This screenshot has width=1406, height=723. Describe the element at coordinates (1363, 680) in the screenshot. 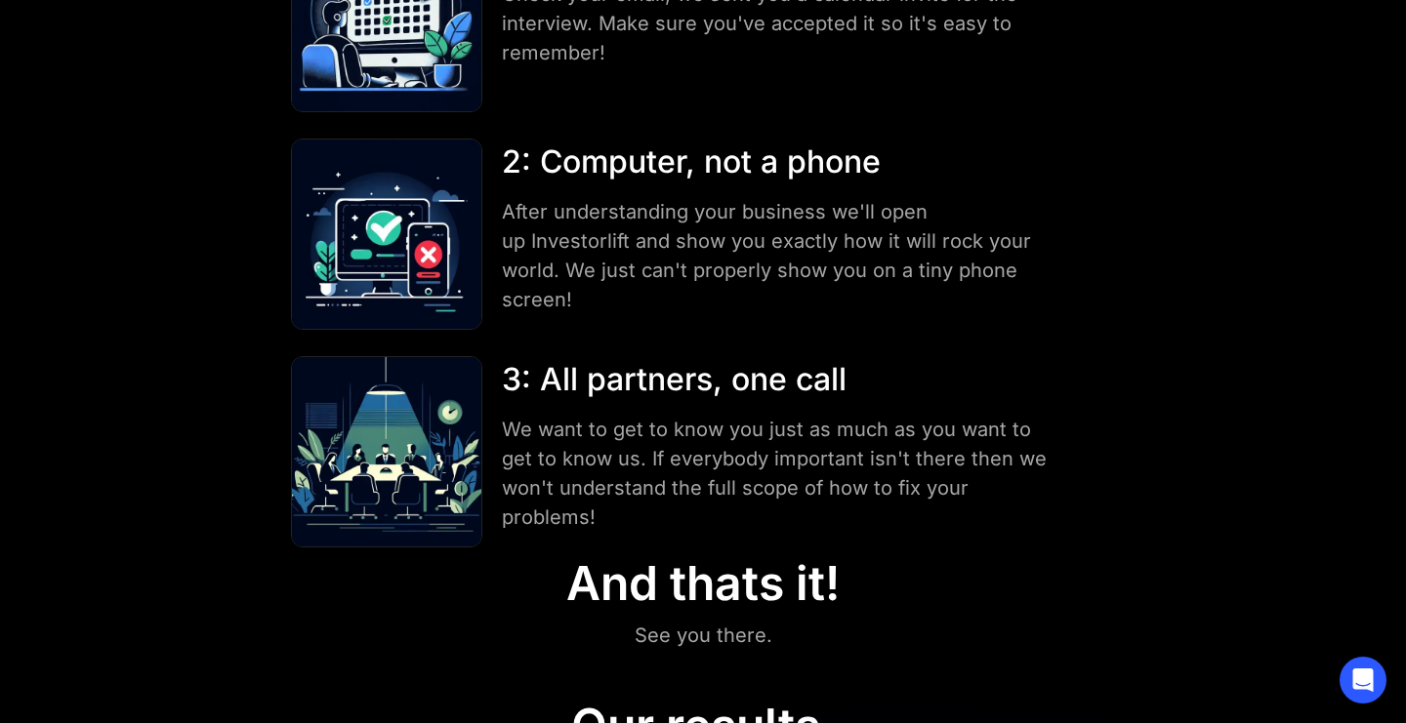

I see `div: Open Intercom Messenger` at that location.